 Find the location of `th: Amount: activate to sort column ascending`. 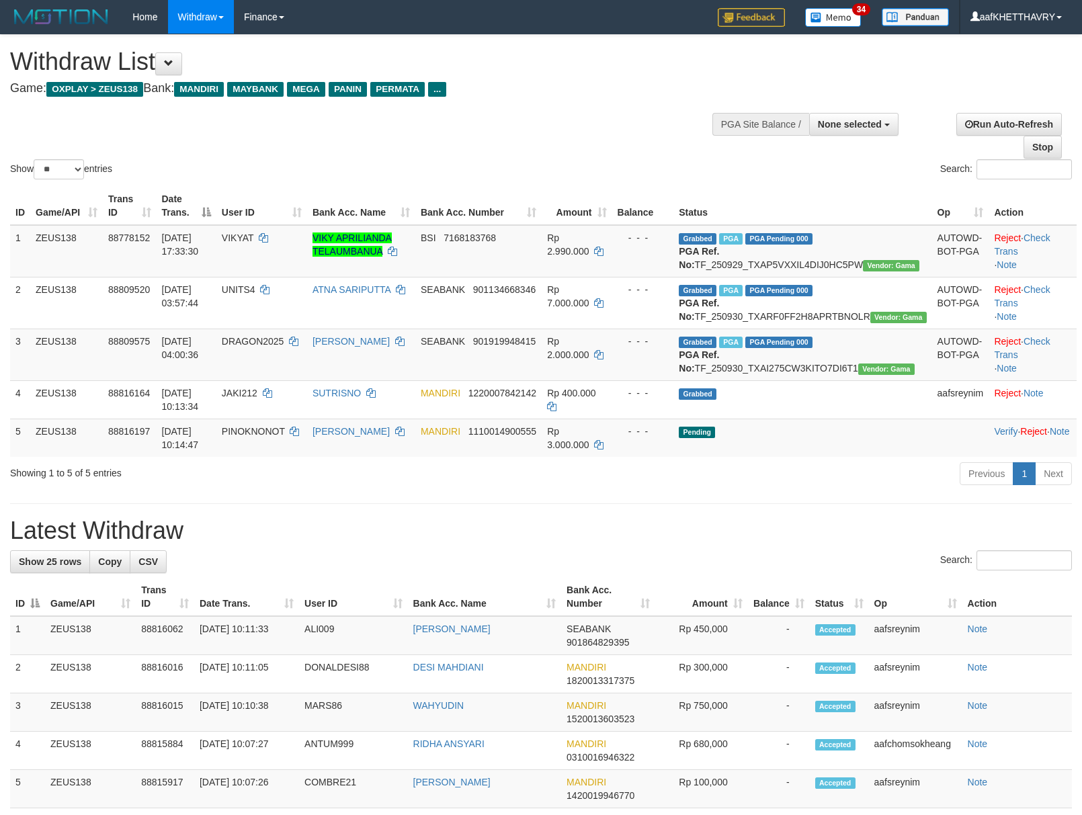

th: Amount: activate to sort column ascending is located at coordinates (576, 206).